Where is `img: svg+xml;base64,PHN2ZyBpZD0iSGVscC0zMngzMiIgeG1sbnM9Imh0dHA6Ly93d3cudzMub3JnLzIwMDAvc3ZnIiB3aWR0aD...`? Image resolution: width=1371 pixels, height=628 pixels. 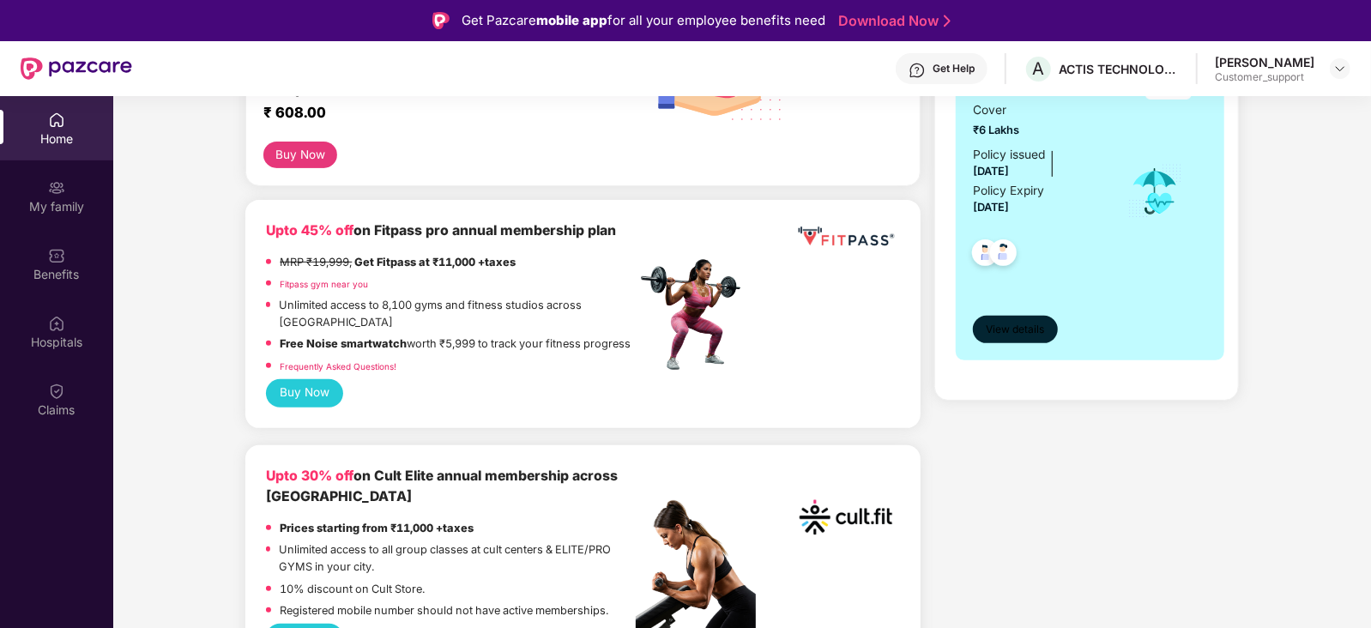 img: svg+xml;base64,PHN2ZyBpZD0iSGVscC0zMngzMiIgeG1sbnM9Imh0dHA6Ly93d3cudzMub3JnLzIwMDAvc3ZnIiB3aWR0aD... is located at coordinates (917, 70).